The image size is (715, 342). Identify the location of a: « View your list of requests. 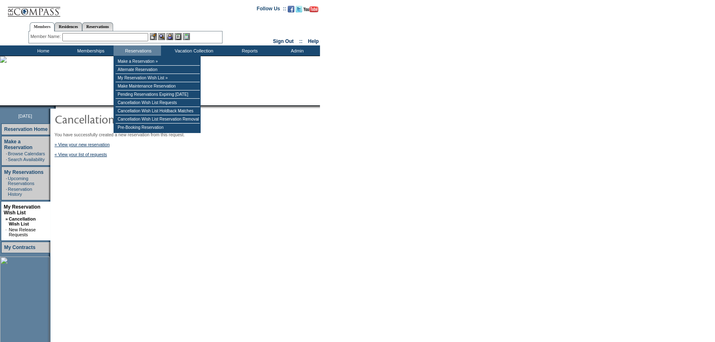
(80, 154).